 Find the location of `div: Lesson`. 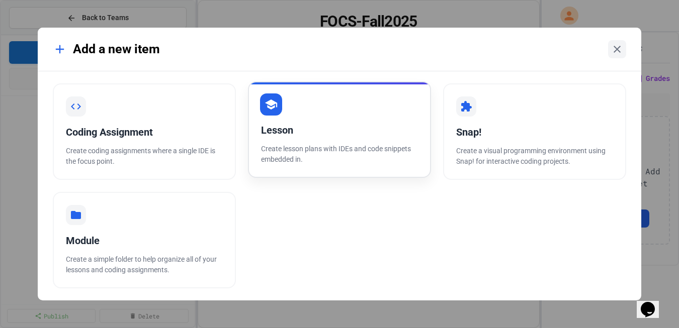

div: Lesson is located at coordinates (339, 130).